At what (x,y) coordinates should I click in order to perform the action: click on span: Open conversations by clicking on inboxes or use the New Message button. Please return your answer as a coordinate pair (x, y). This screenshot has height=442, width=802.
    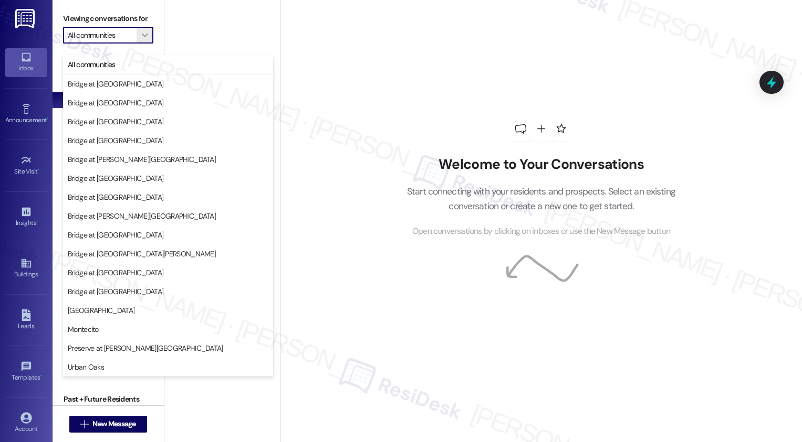
    Looking at the image, I should click on (541, 231).